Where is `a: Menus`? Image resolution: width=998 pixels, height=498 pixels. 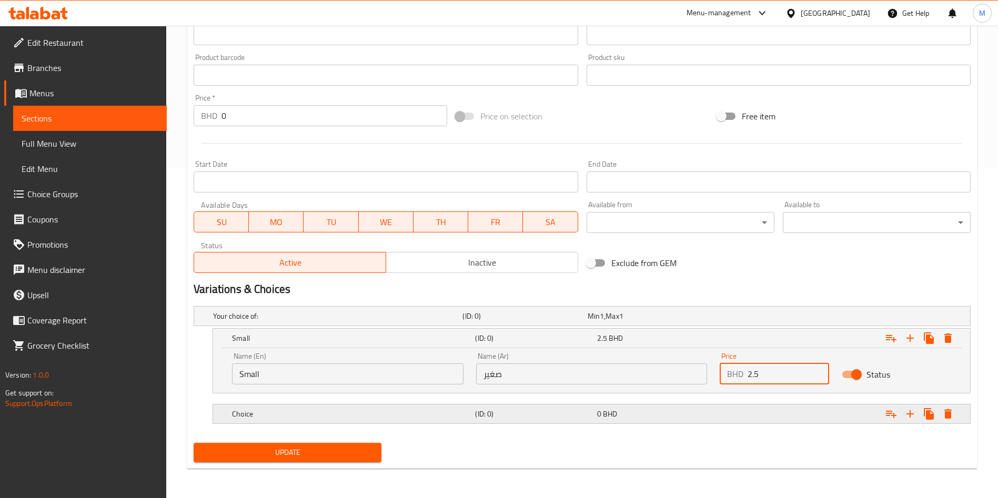 a: Menus is located at coordinates (85, 93).